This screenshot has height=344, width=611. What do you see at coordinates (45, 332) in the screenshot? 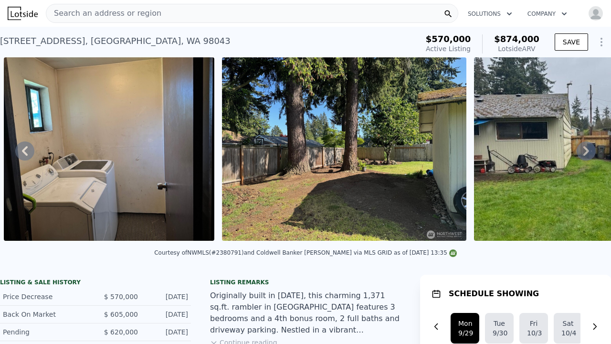
I see `div: Pending` at bounding box center [45, 332].